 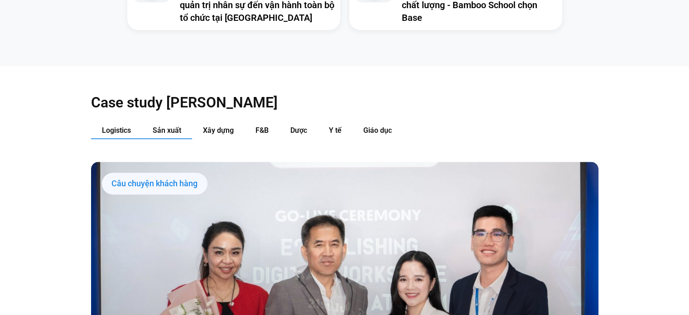 I want to click on span: Dược, so click(x=299, y=130).